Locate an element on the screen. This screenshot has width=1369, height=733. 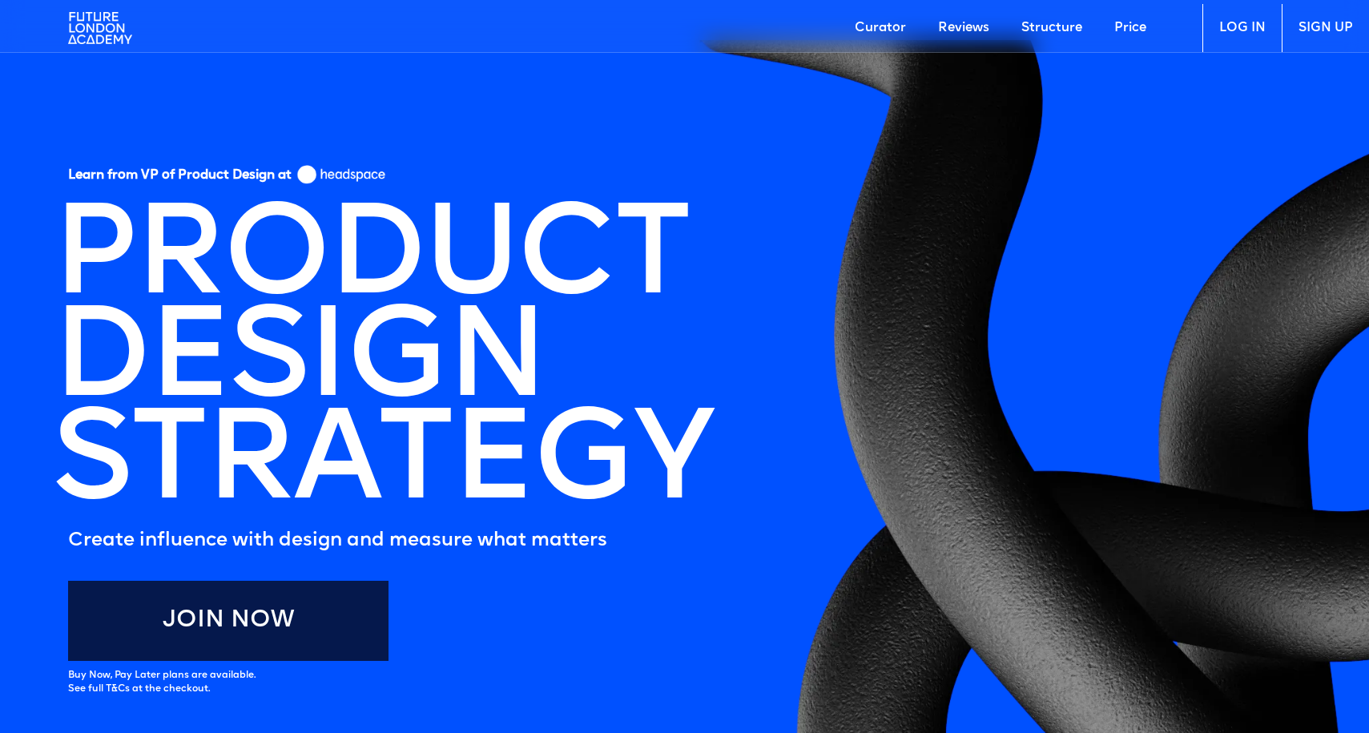
a: LOG IN is located at coordinates (1242, 28).